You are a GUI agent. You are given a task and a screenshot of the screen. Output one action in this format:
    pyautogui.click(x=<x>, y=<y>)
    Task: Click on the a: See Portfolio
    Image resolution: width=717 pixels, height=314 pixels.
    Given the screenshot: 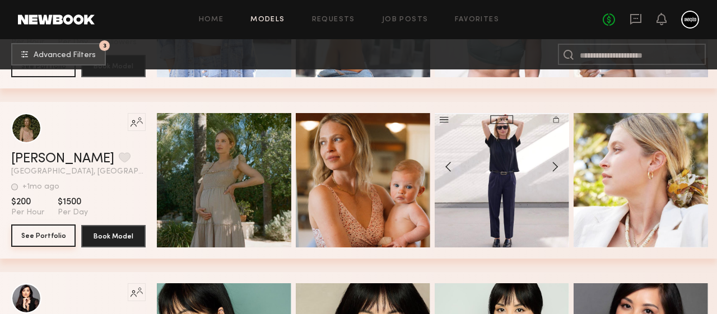 What is the action you would take?
    pyautogui.click(x=43, y=236)
    